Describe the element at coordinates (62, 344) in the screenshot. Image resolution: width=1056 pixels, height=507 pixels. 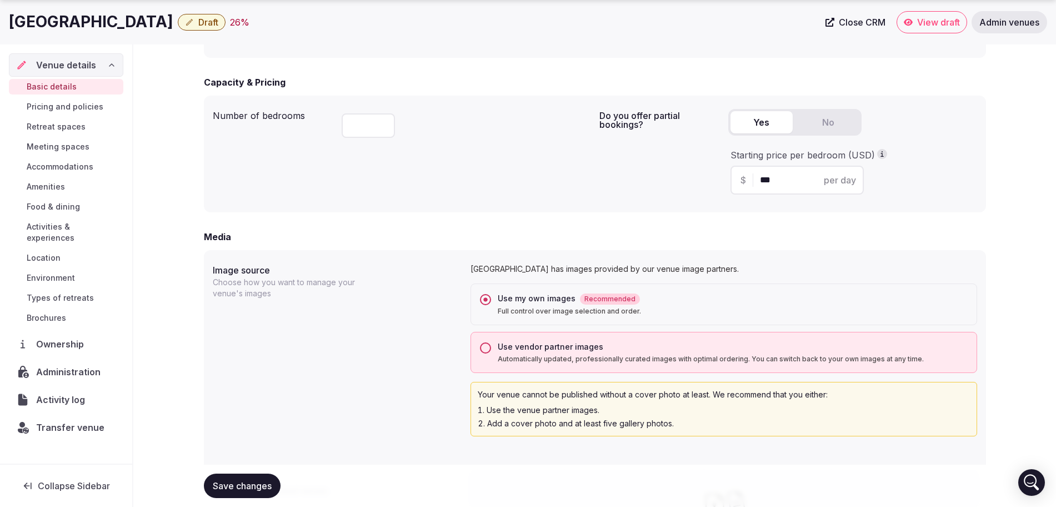
I see `span: Ownership` at that location.